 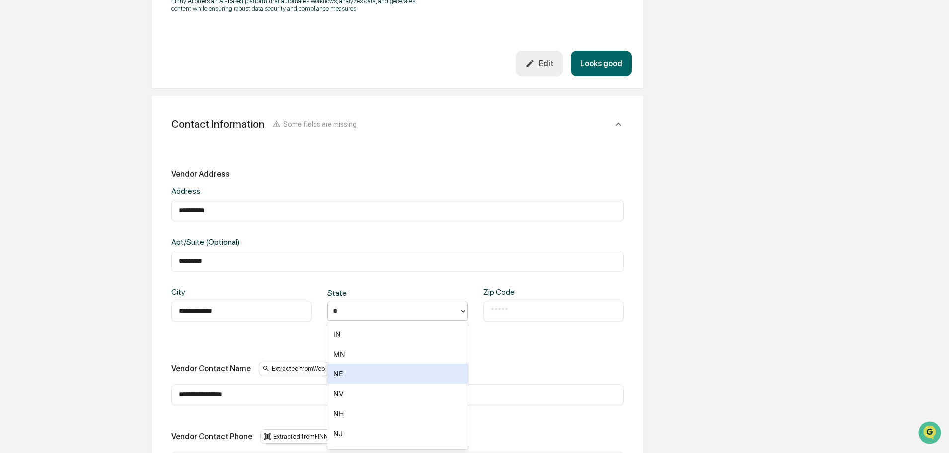 I want to click on div: Zip Code, so click(x=515, y=292).